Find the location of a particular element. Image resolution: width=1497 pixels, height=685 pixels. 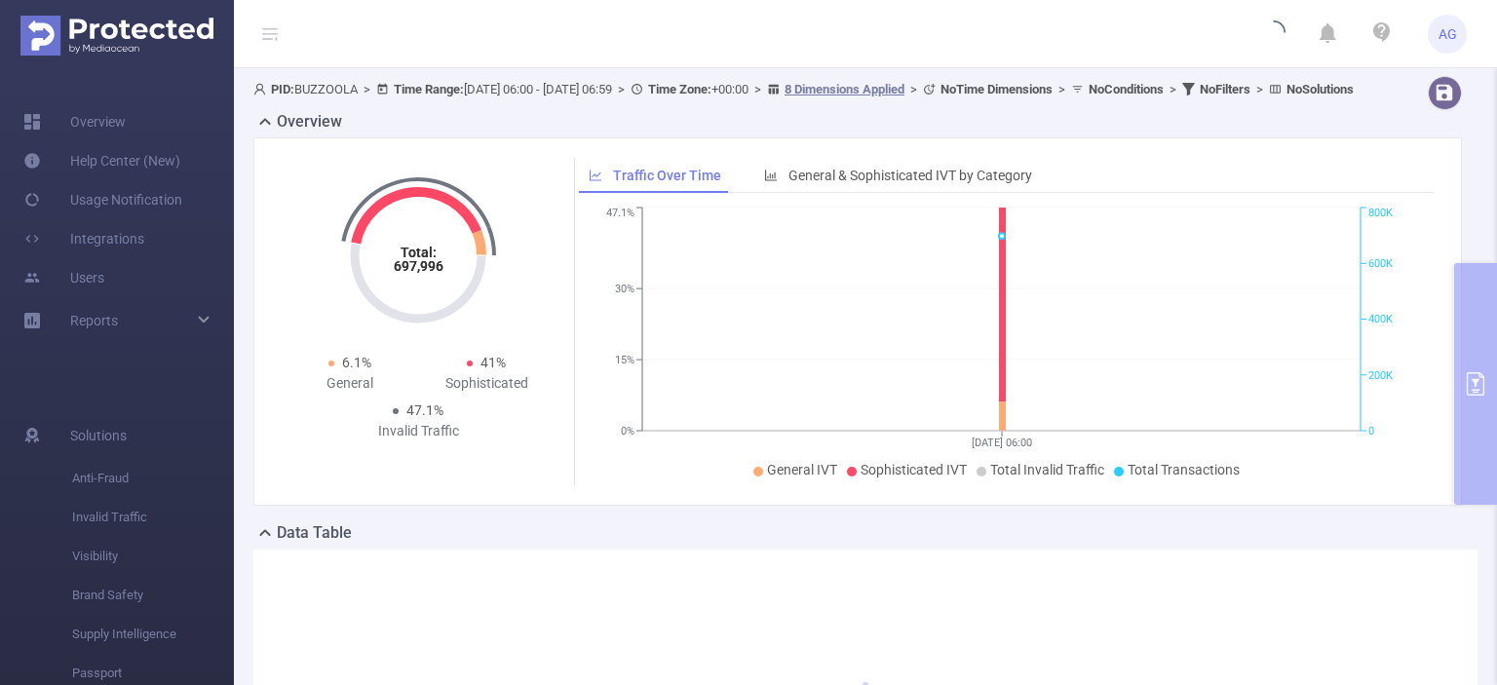

tspan: 47.1% is located at coordinates (620, 213).